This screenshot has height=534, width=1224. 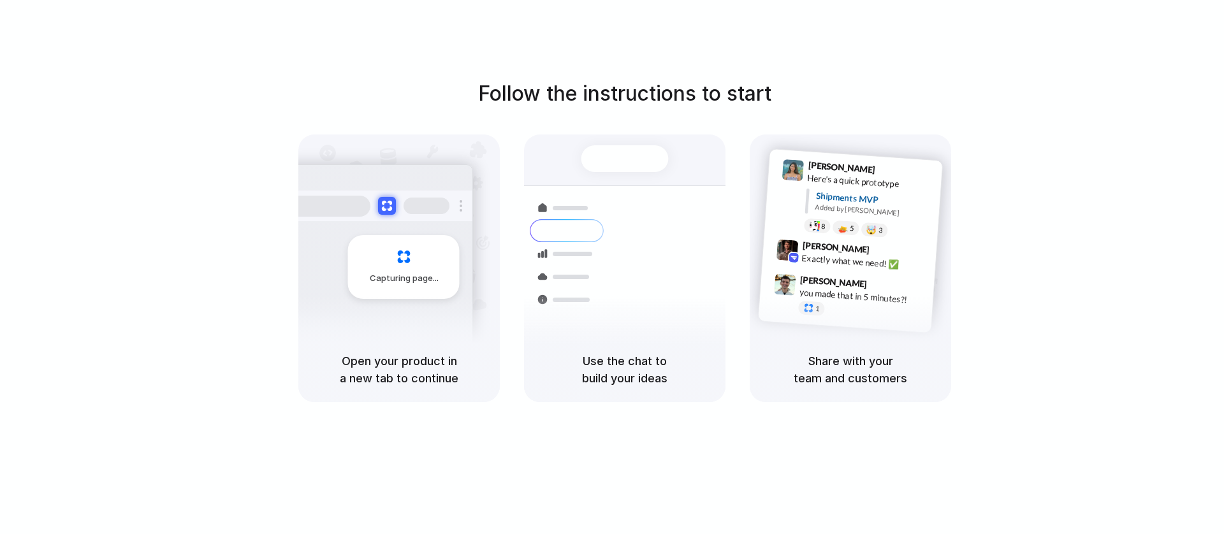 I want to click on h1: Follow the instructions to start, so click(x=625, y=94).